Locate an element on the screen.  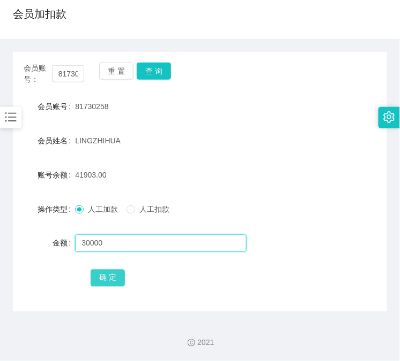
span: 41903.00 is located at coordinates (91, 175).